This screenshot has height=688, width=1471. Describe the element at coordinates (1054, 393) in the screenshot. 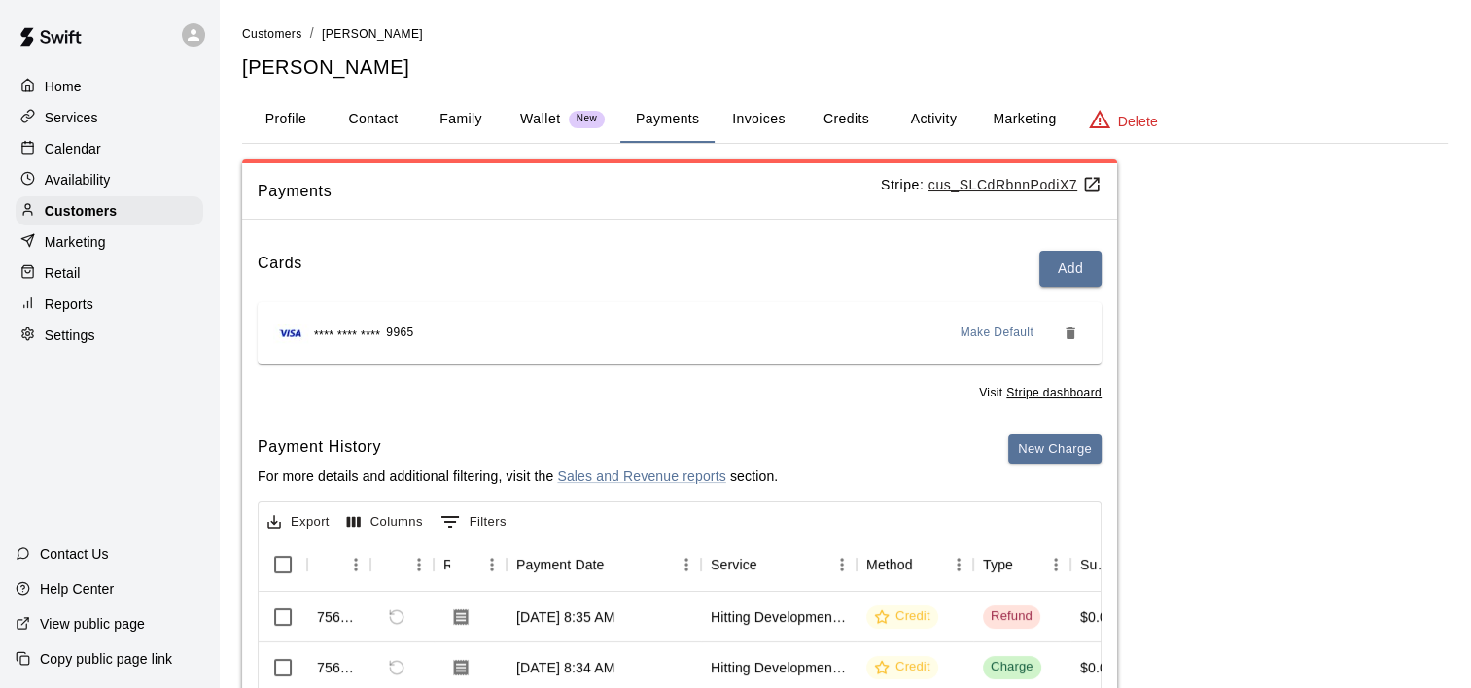

I see `a: Stripe dashboard` at that location.